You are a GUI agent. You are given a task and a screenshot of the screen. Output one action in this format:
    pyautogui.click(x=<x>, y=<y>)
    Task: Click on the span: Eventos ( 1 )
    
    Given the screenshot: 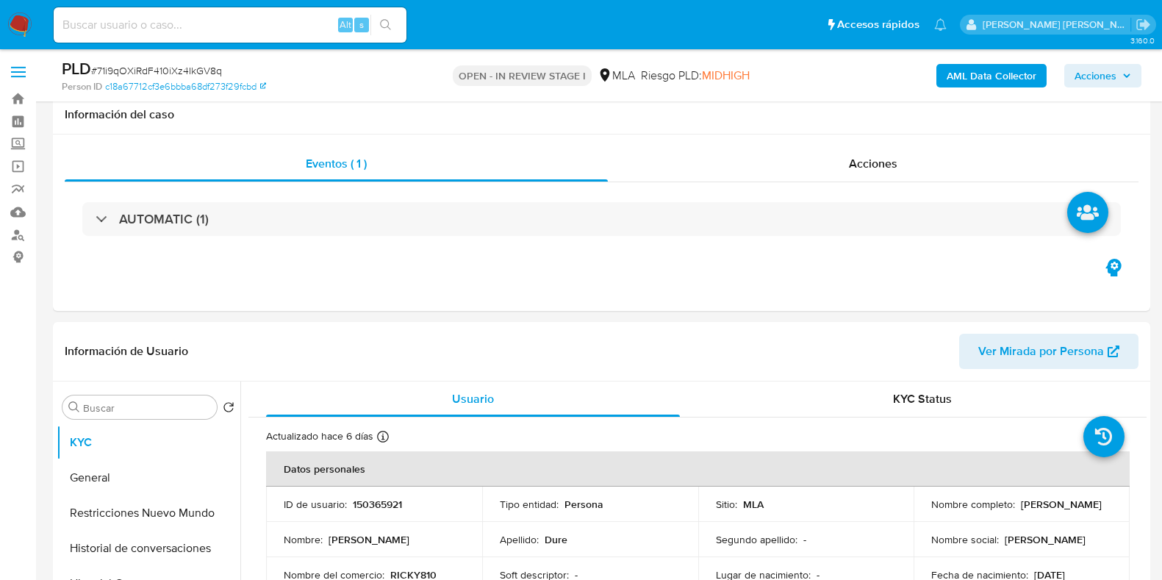 What is the action you would take?
    pyautogui.click(x=336, y=163)
    